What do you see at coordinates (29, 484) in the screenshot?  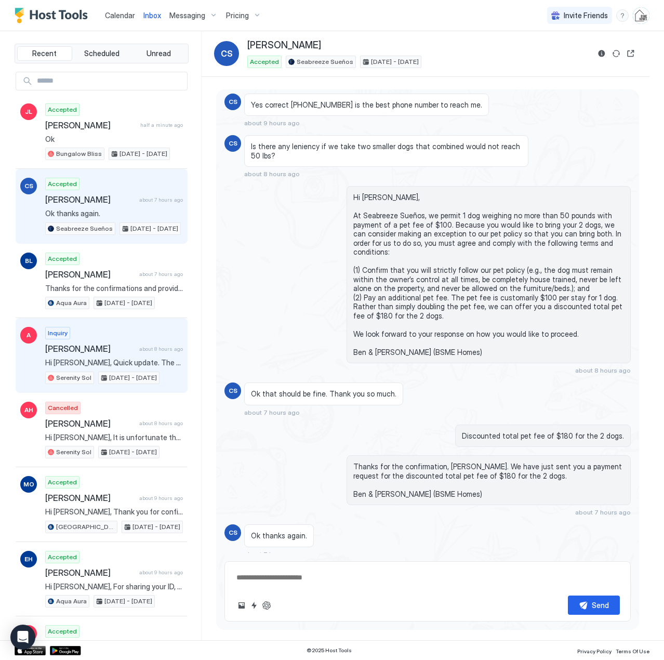 I see `span: MO` at bounding box center [29, 484].